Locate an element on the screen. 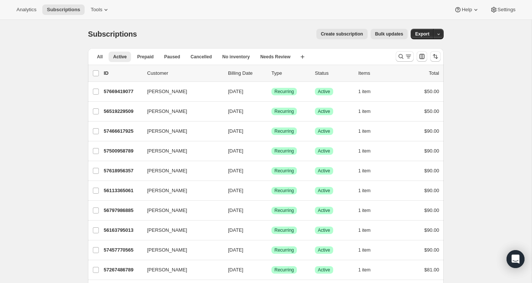  p: 57267486789 is located at coordinates (122, 270).